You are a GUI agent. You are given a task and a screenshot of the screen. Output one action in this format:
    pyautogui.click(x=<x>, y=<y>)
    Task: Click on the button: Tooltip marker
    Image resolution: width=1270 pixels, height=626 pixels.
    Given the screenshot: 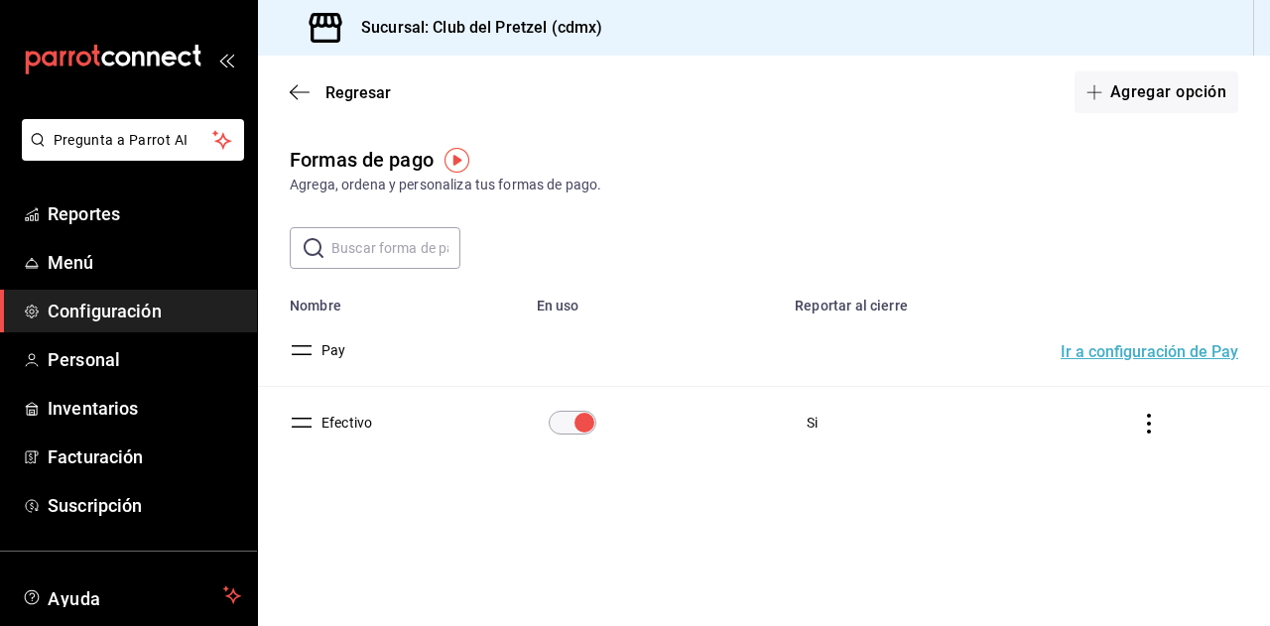 What is the action you would take?
    pyautogui.click(x=456, y=160)
    